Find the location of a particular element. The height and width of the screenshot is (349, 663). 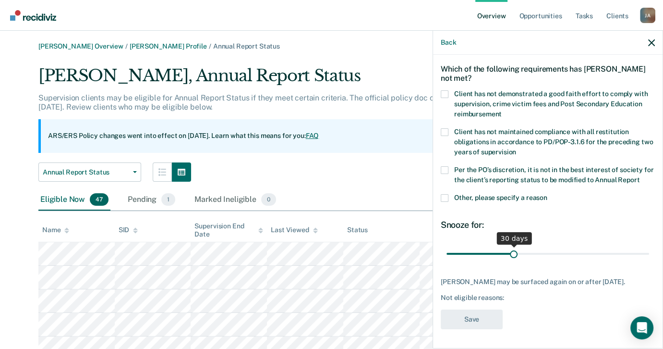

div: Name is located at coordinates (56, 230).